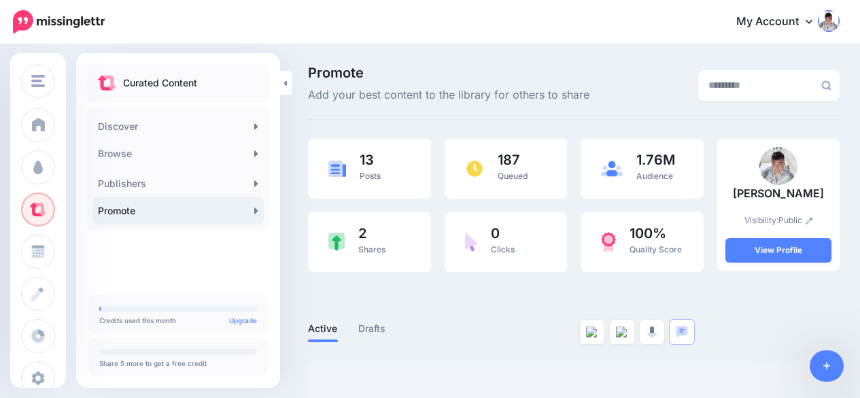  What do you see at coordinates (609, 242) in the screenshot?
I see `img: prize-red.png` at bounding box center [609, 242].